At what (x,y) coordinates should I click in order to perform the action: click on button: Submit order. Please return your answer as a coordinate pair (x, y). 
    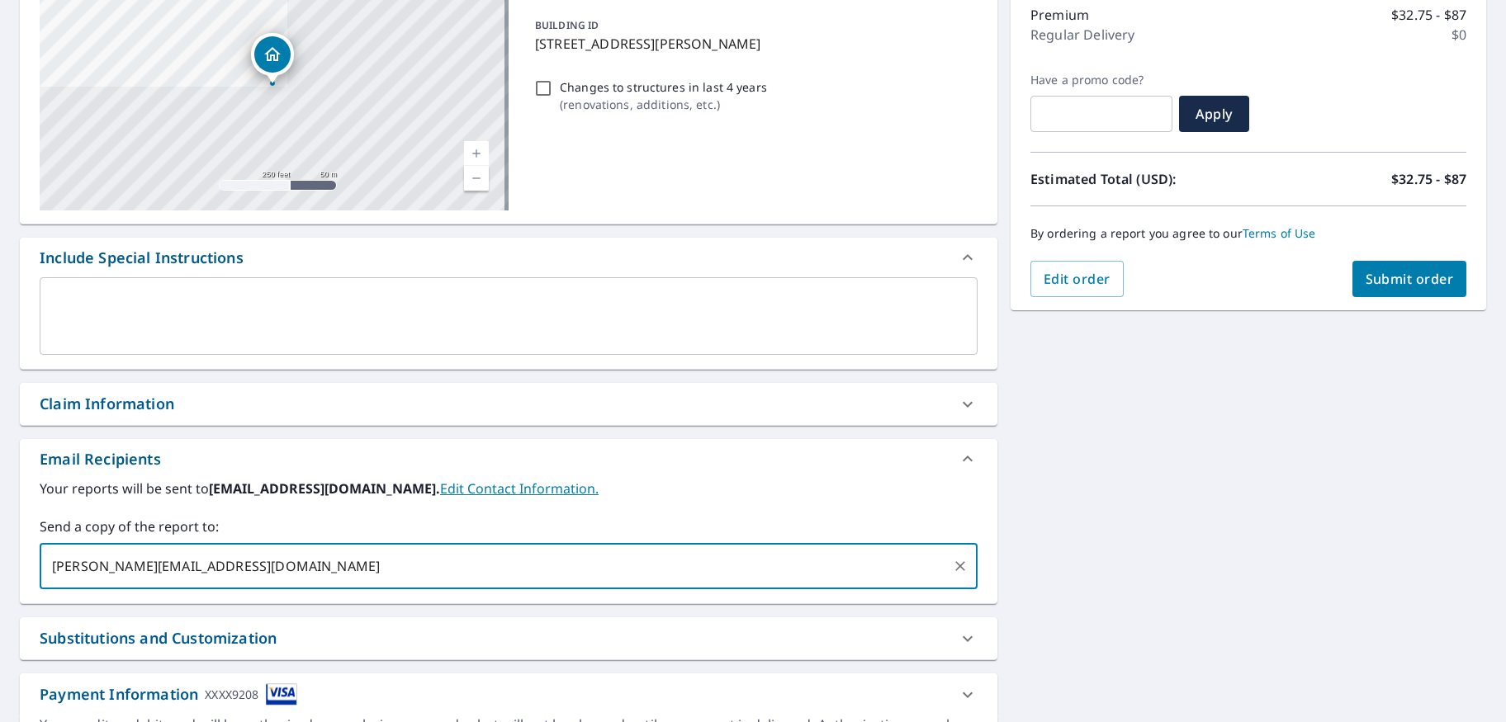
    Looking at the image, I should click on (1409, 279).